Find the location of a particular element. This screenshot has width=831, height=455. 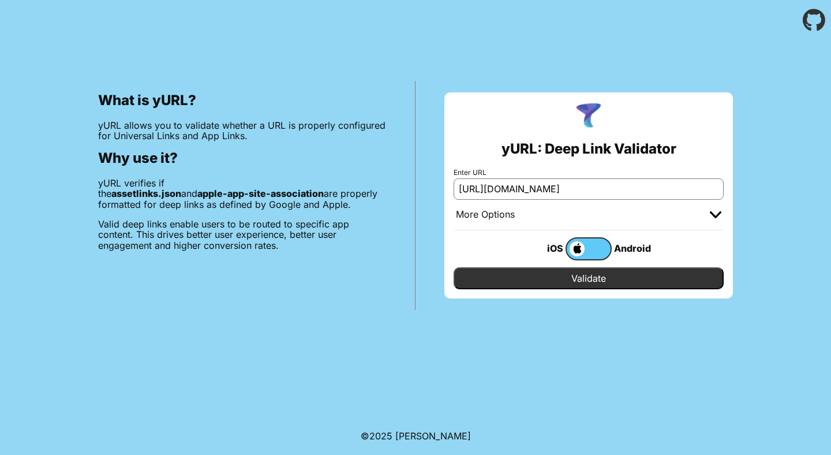

h2: yURL: Deep Link Validator is located at coordinates (588, 149).